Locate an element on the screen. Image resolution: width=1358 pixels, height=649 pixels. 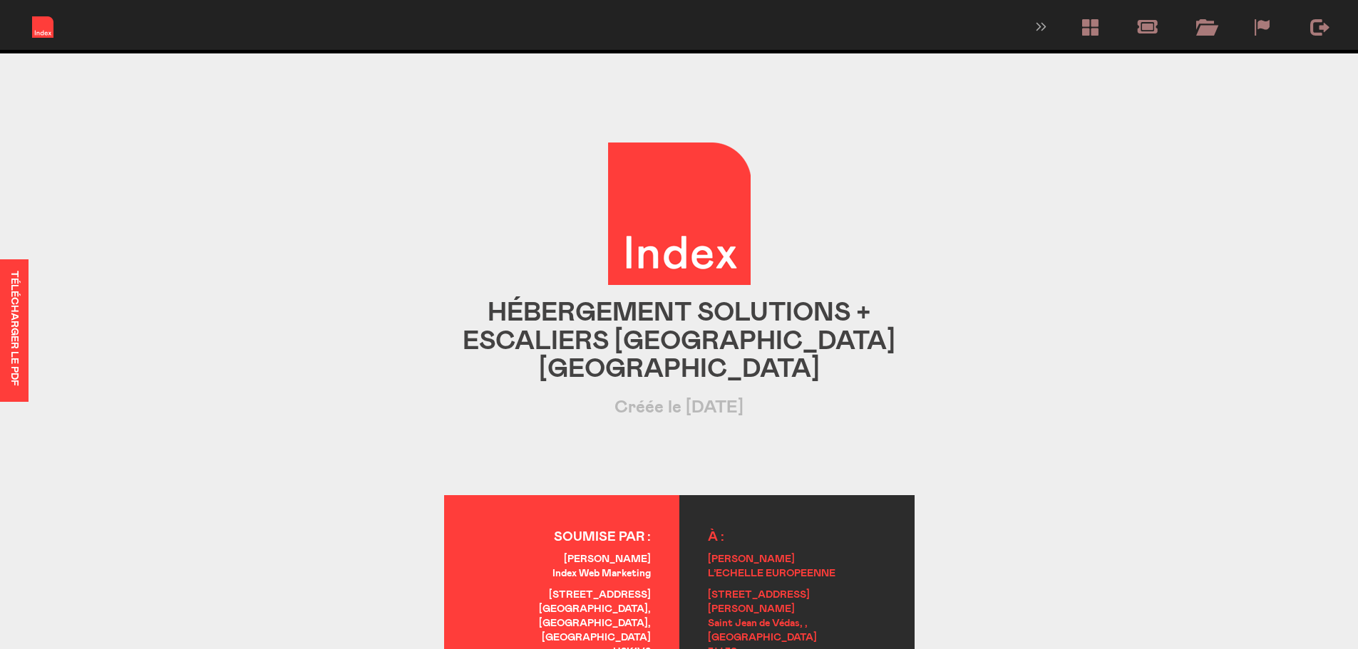
img: iwm-logo-2018.png is located at coordinates (43, 27).